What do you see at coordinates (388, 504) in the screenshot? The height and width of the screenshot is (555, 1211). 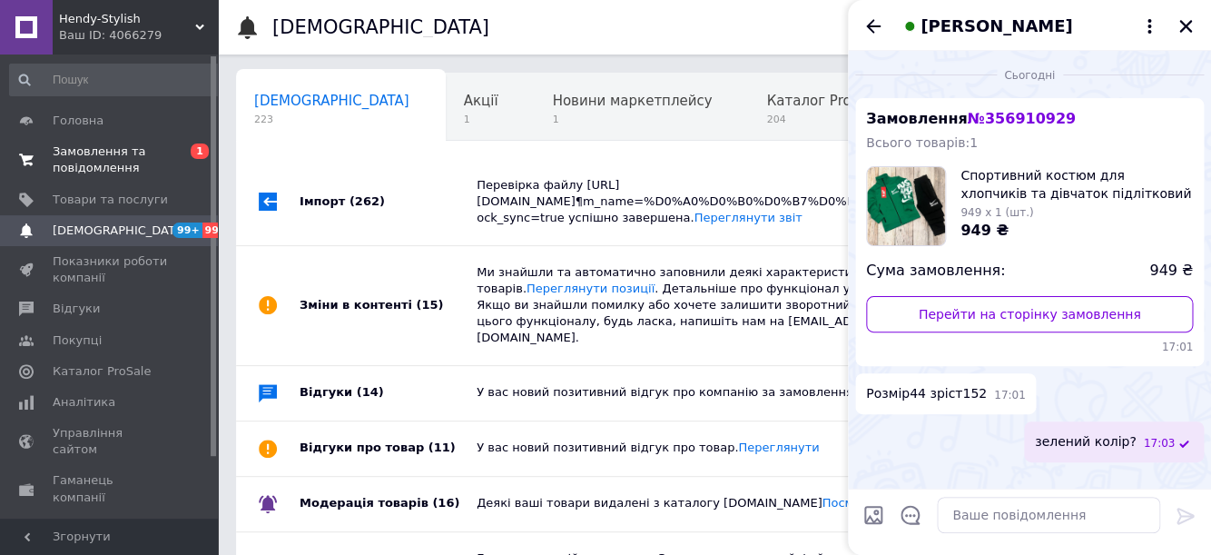 I see `div: Модерація товарів` at bounding box center [388, 504].